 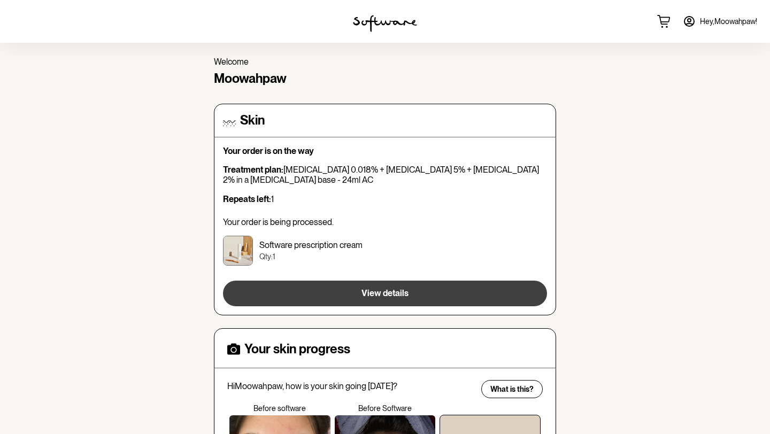 I want to click on strong: Repeats left:, so click(x=247, y=199).